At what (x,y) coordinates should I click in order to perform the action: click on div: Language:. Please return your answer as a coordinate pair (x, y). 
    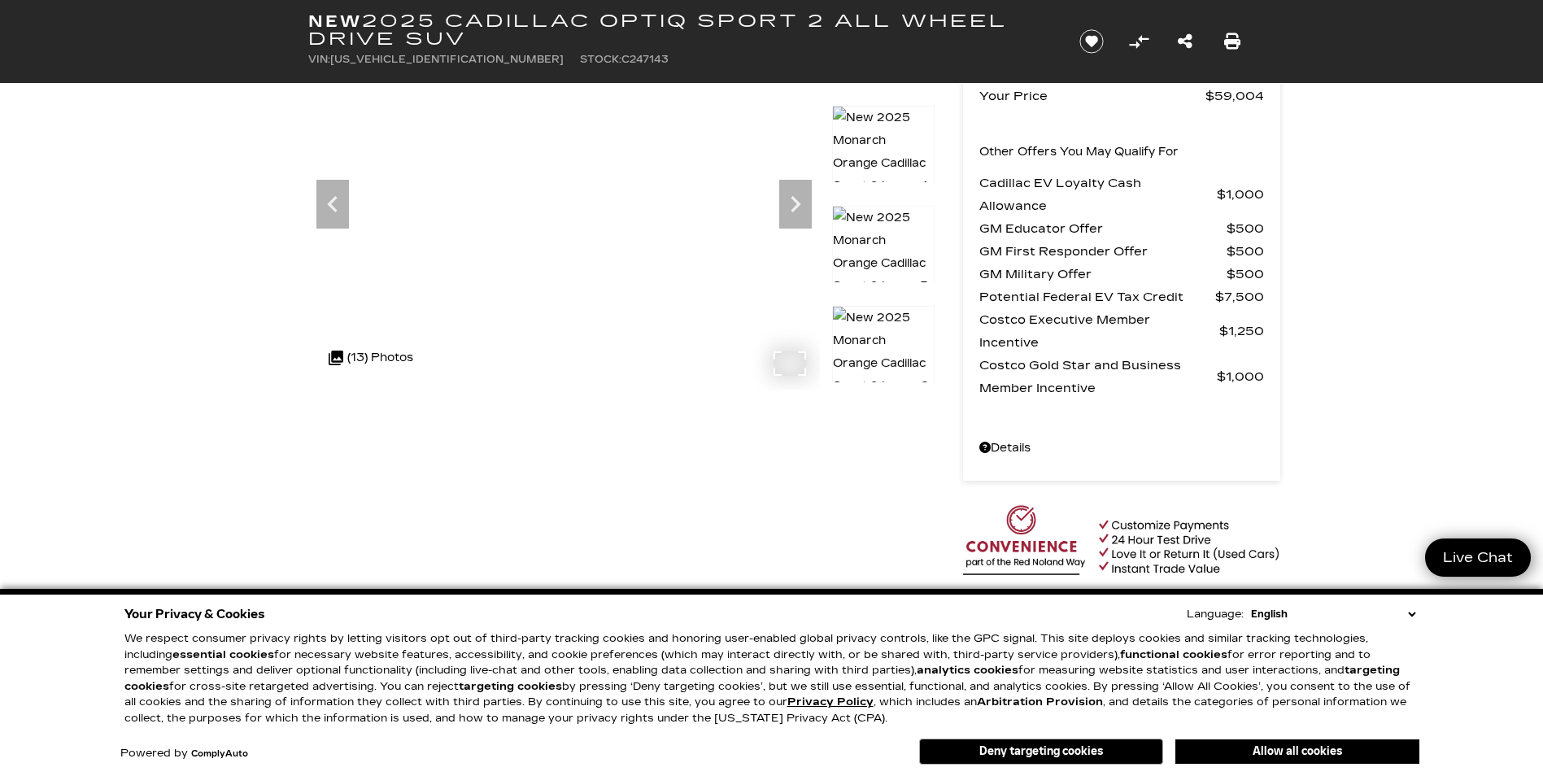
    Looking at the image, I should click on (1215, 614).